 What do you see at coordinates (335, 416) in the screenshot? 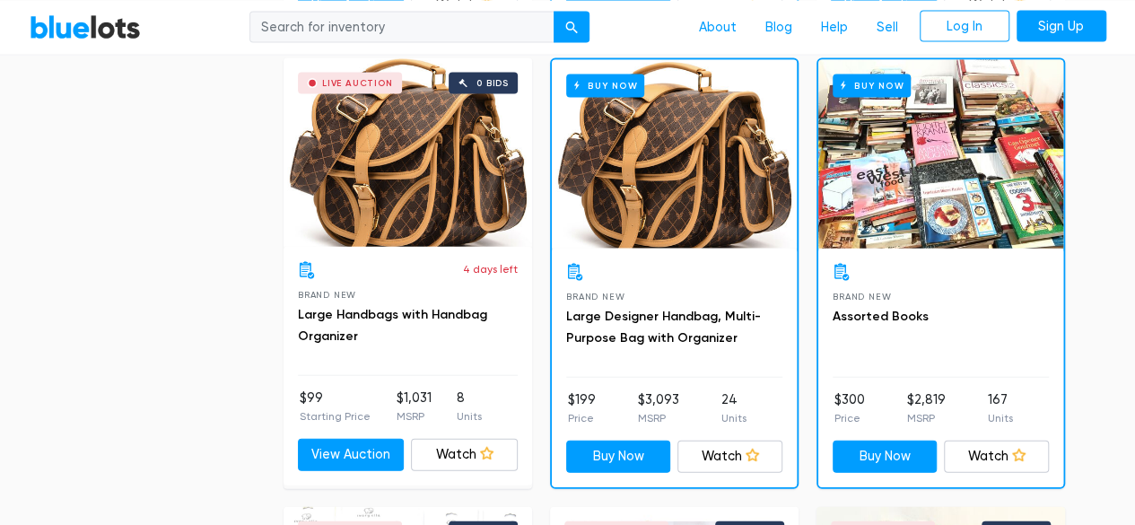
I see `p: Starting Price` at bounding box center [335, 416].